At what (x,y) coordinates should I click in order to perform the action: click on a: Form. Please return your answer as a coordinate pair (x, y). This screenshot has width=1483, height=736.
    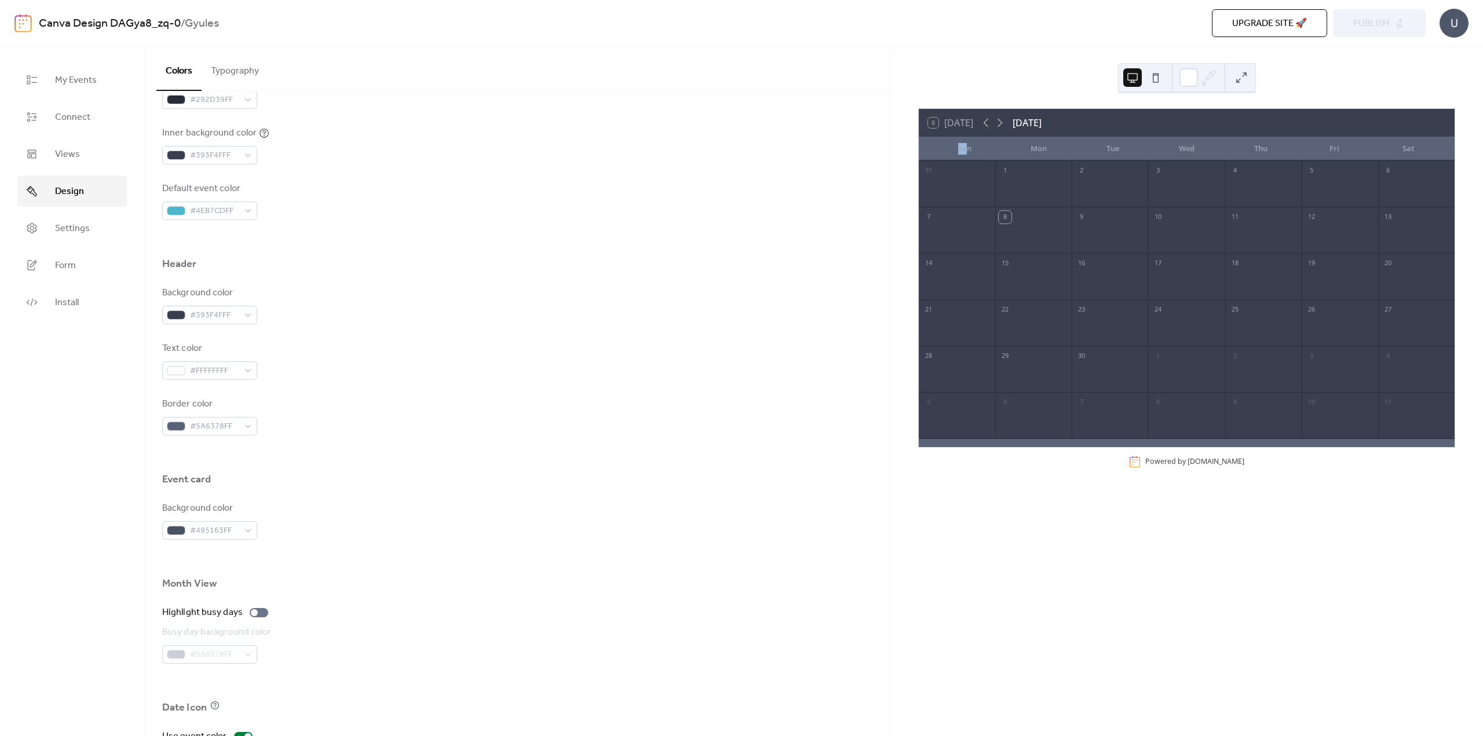
    Looking at the image, I should click on (72, 265).